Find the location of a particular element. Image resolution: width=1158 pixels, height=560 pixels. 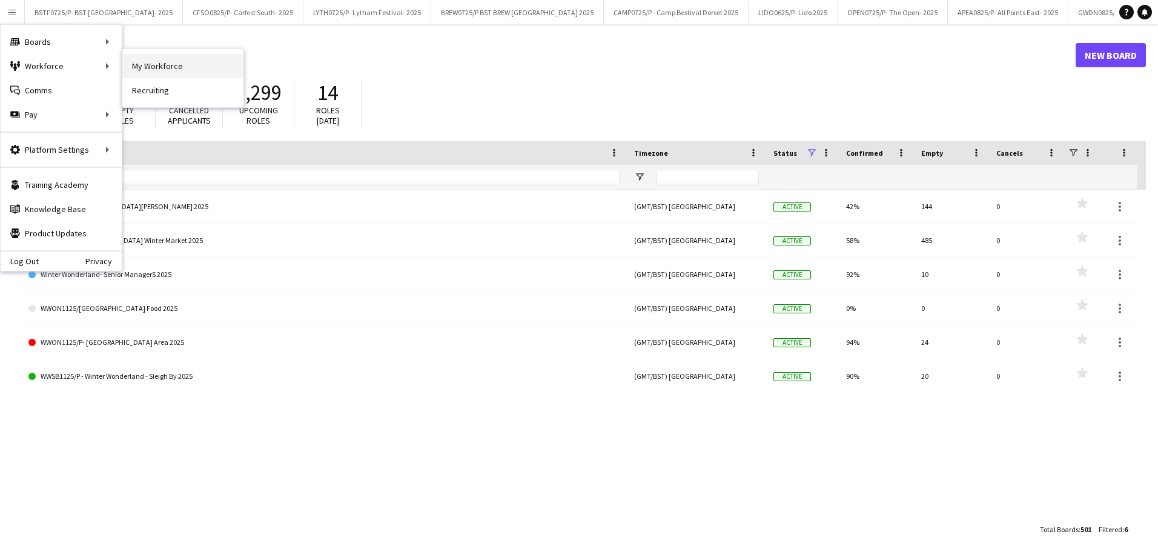

span: Filtered is located at coordinates (1110, 529).